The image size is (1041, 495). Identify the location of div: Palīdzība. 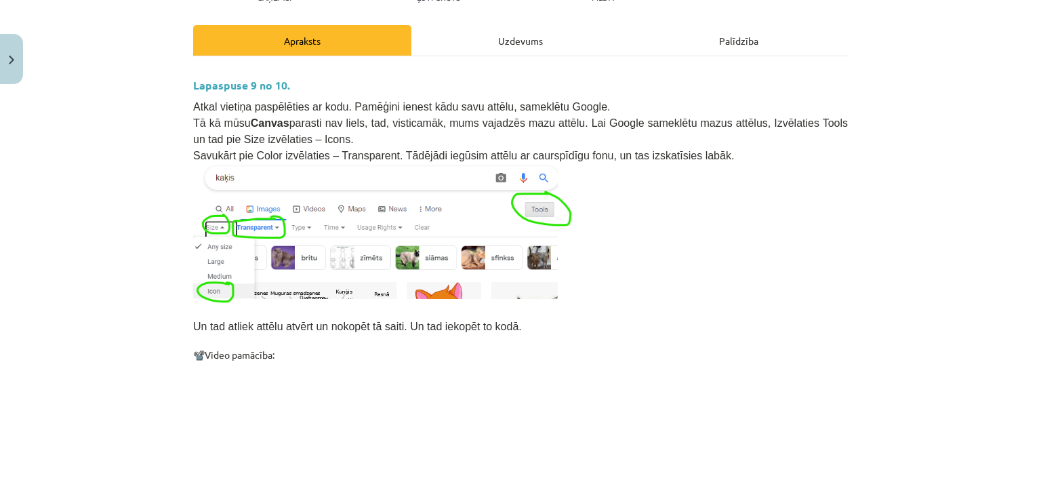
(739, 40).